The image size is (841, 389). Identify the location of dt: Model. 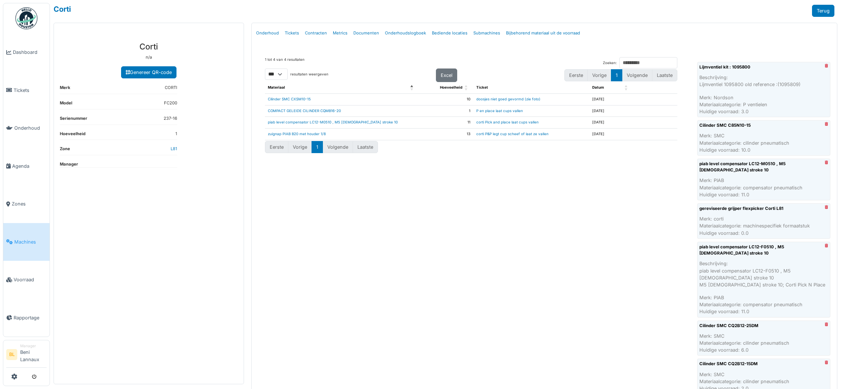
(66, 105).